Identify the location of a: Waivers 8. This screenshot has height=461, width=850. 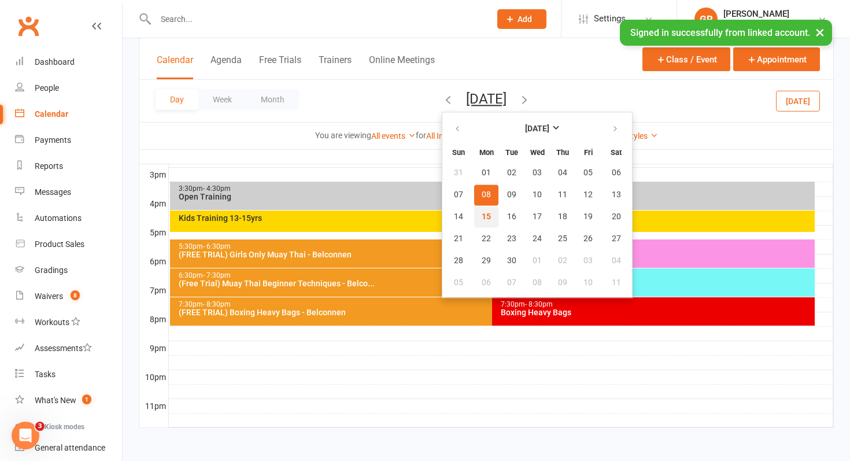
(68, 296).